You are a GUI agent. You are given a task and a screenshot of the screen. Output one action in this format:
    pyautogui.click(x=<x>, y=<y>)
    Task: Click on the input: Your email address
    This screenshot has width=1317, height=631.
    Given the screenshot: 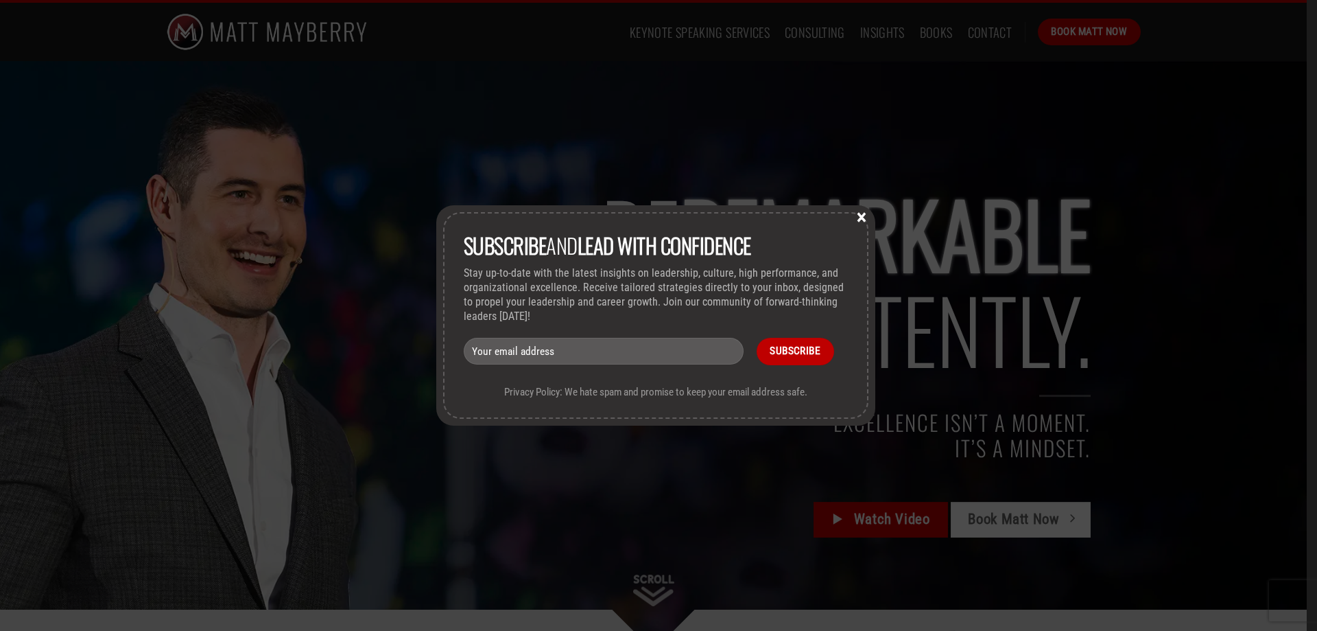 What is the action you would take?
    pyautogui.click(x=604, y=351)
    